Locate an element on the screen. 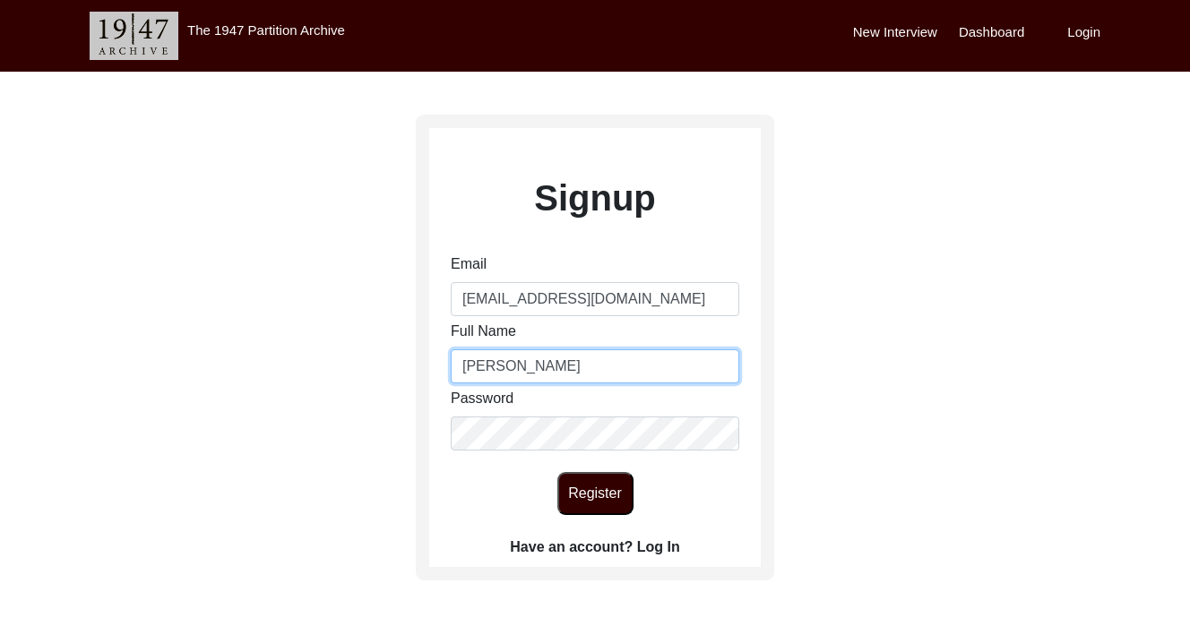 The height and width of the screenshot is (635, 1190). label: Signup is located at coordinates (595, 198).